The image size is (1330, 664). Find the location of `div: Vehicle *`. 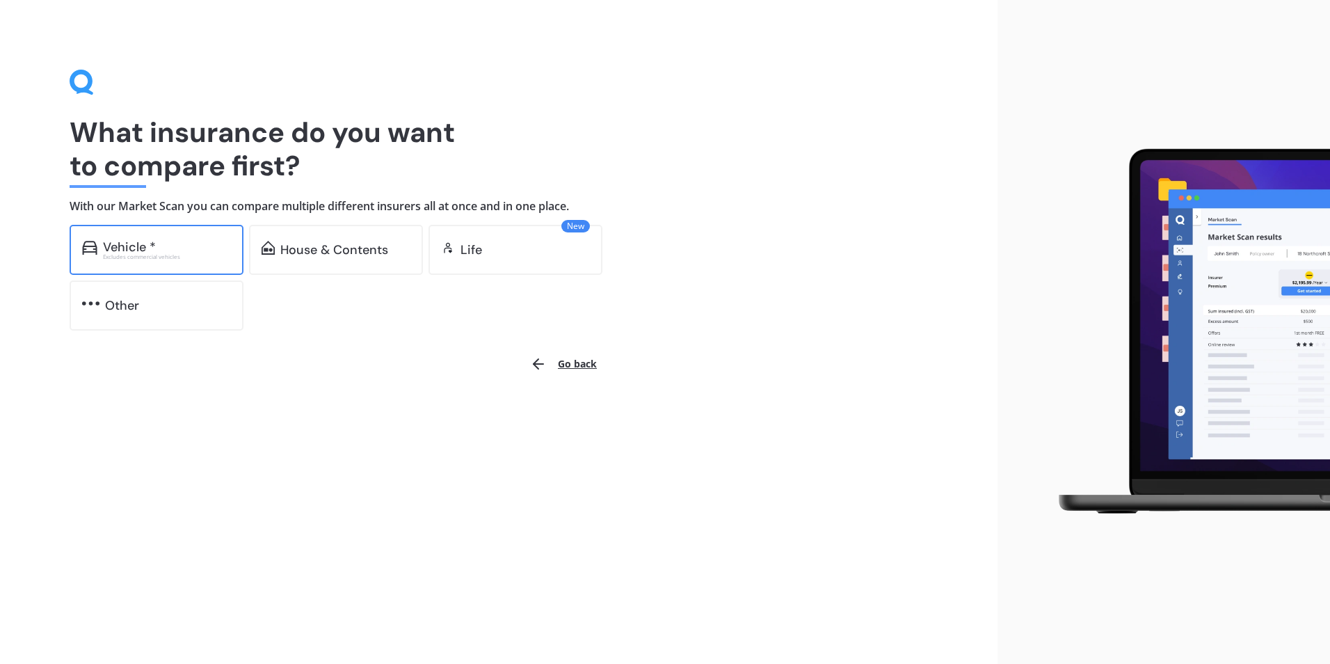

div: Vehicle * is located at coordinates (129, 247).